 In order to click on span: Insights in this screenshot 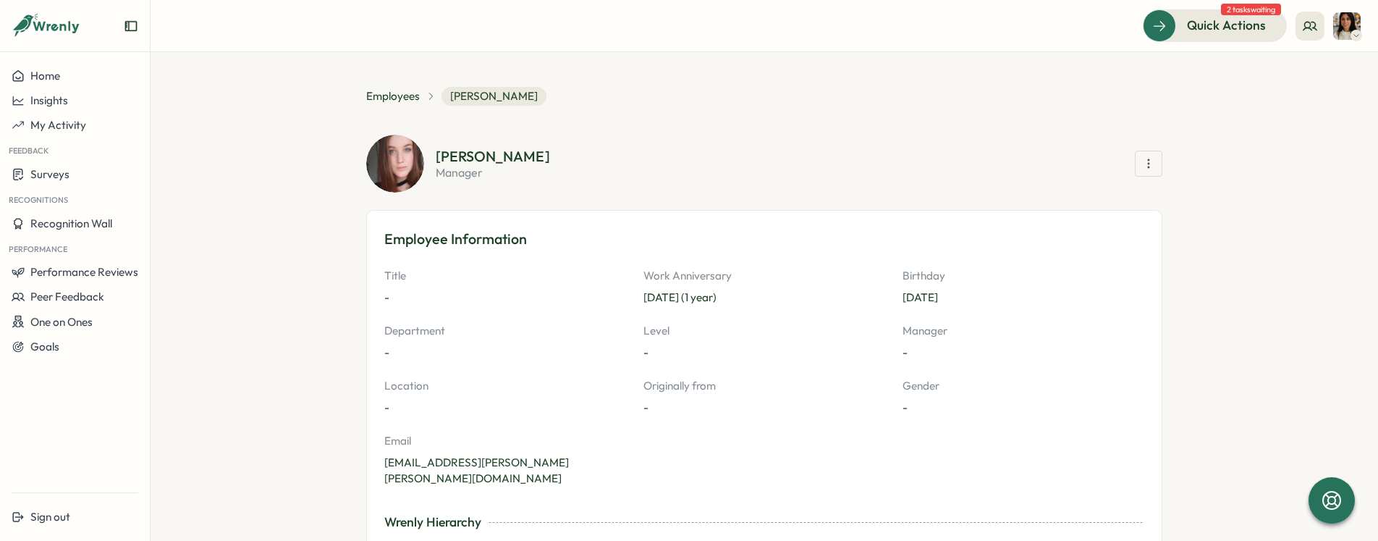, I will do `click(49, 100)`.